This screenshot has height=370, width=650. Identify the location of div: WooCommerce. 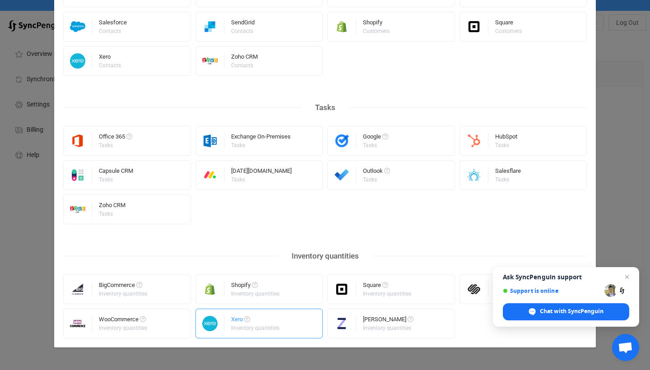
(124, 321).